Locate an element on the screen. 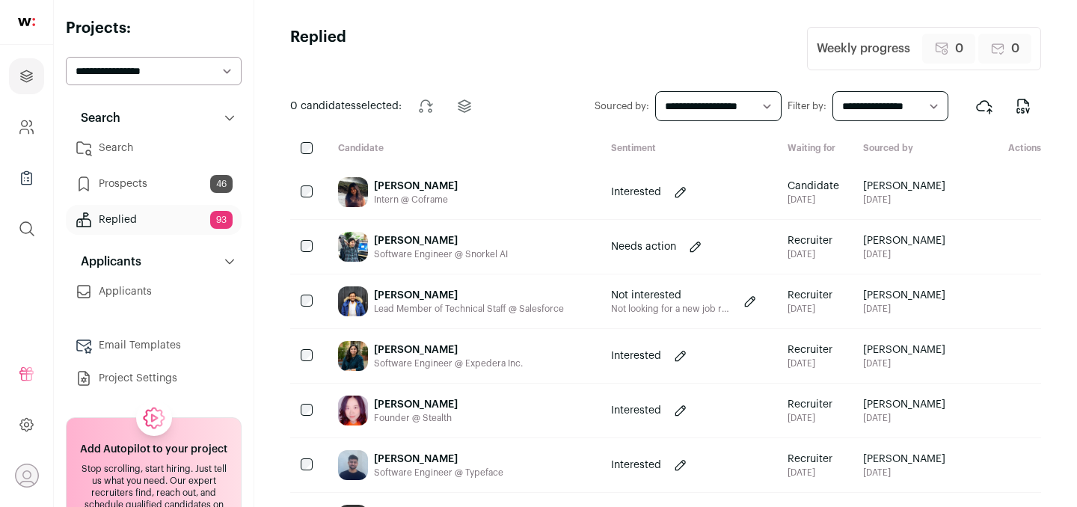  div: Sentiment is located at coordinates (687, 149).